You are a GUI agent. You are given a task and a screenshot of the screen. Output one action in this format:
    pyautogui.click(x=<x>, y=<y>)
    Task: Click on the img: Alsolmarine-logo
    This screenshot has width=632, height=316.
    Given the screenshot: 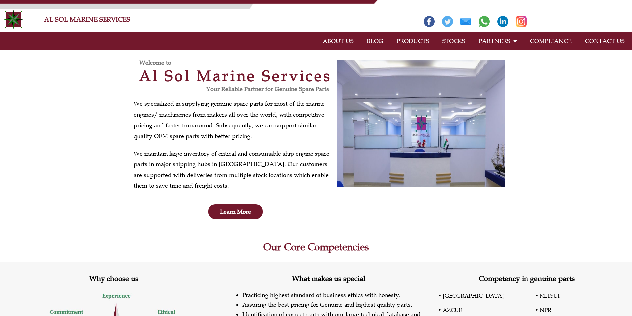 What is the action you would take?
    pyautogui.click(x=13, y=19)
    